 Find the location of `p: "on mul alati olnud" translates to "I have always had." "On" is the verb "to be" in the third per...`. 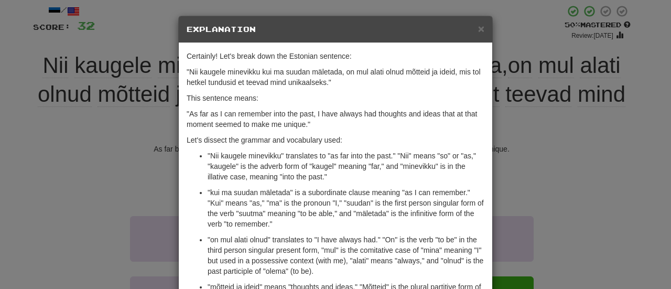

p: "on mul alati olnud" translates to "I have always had." "On" is the verb "to be" in the third per... is located at coordinates (346, 255).